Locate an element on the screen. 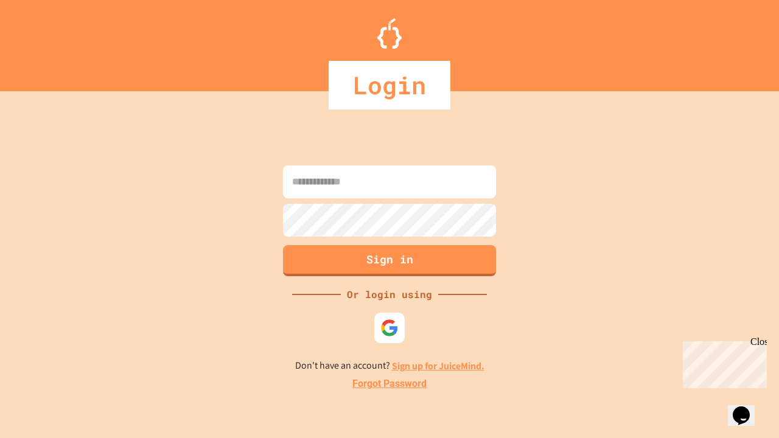 This screenshot has height=438, width=779. img: google-icon.svg is located at coordinates (390, 328).